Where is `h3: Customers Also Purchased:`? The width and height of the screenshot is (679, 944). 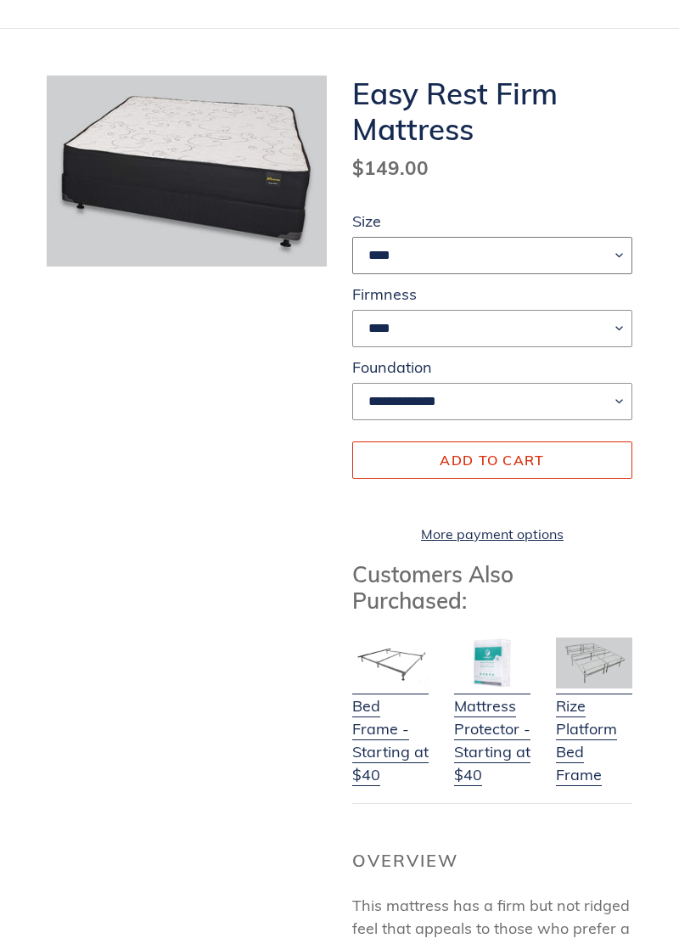
h3: Customers Also Purchased: is located at coordinates (492, 588).